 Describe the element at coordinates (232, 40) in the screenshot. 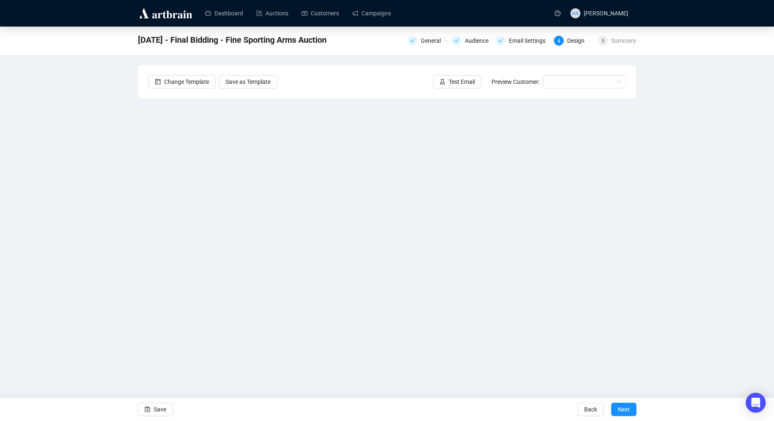

I see `span: 8-29-25 - Final Bidding - Fine Sporting Arms Auction` at that location.